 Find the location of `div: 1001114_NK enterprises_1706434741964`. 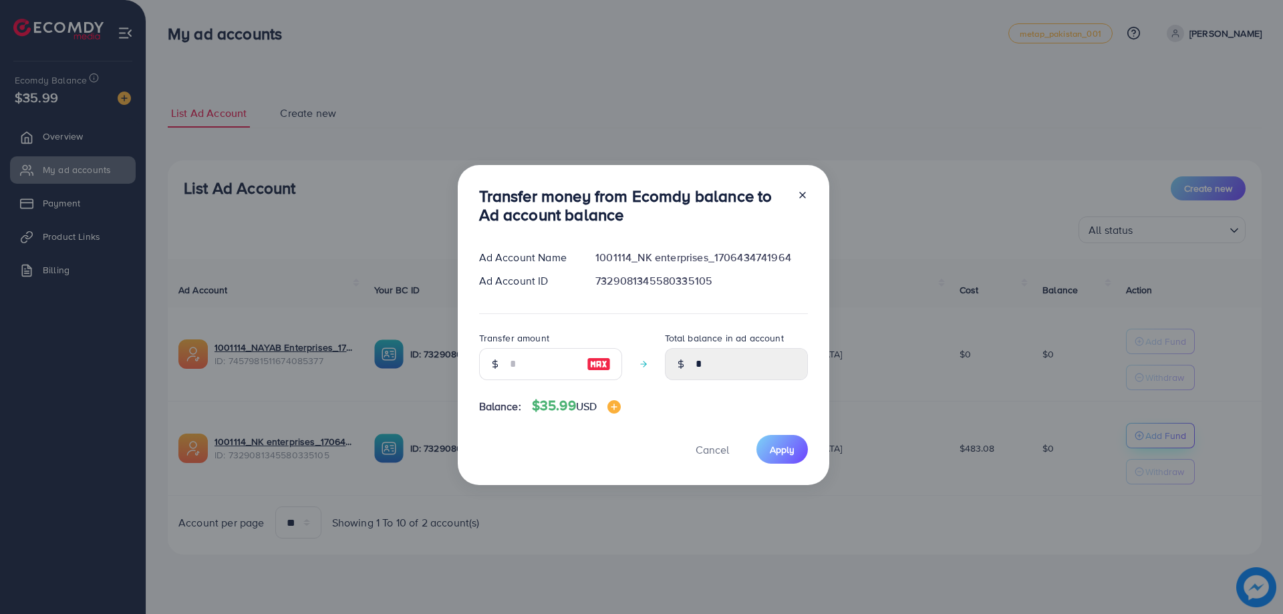

div: 1001114_NK enterprises_1706434741964 is located at coordinates (701, 257).